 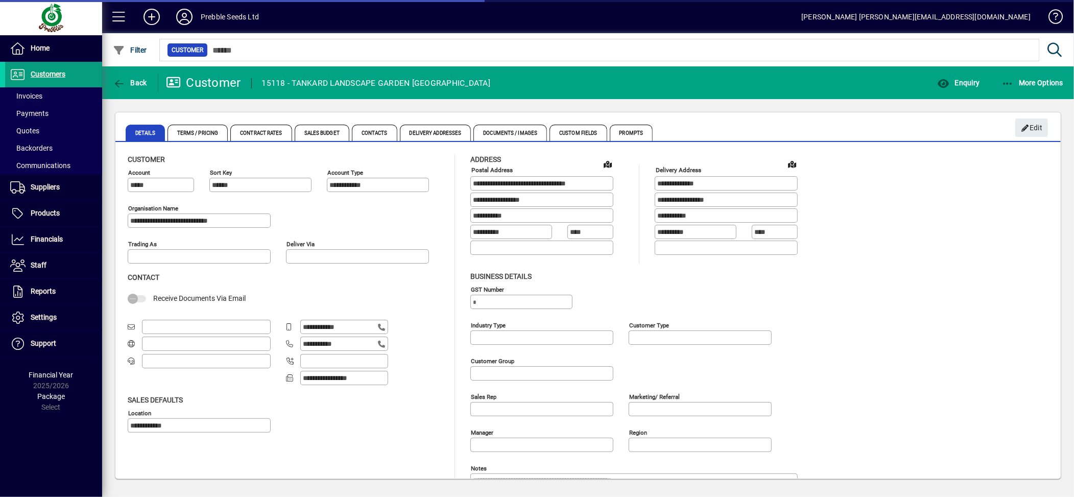 I want to click on span: Address, so click(x=486, y=159).